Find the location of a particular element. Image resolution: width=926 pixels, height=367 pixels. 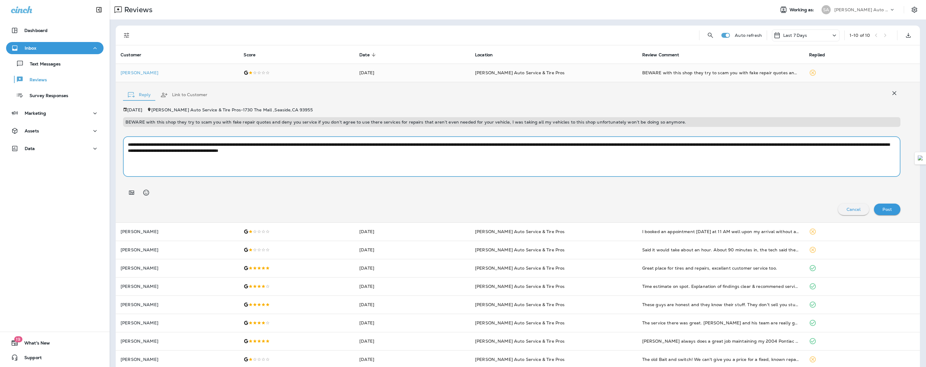

p: Last 7 Days is located at coordinates (795, 35).